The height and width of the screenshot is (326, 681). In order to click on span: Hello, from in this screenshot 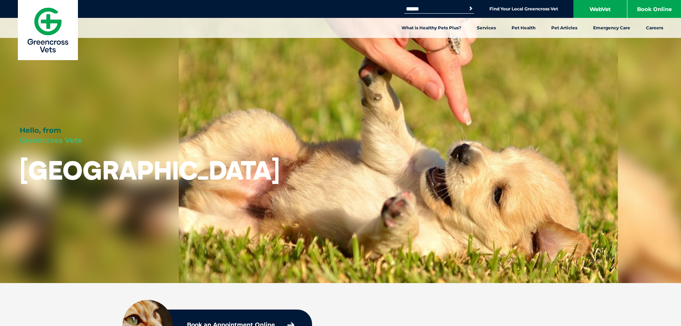, I will do `click(40, 130)`.